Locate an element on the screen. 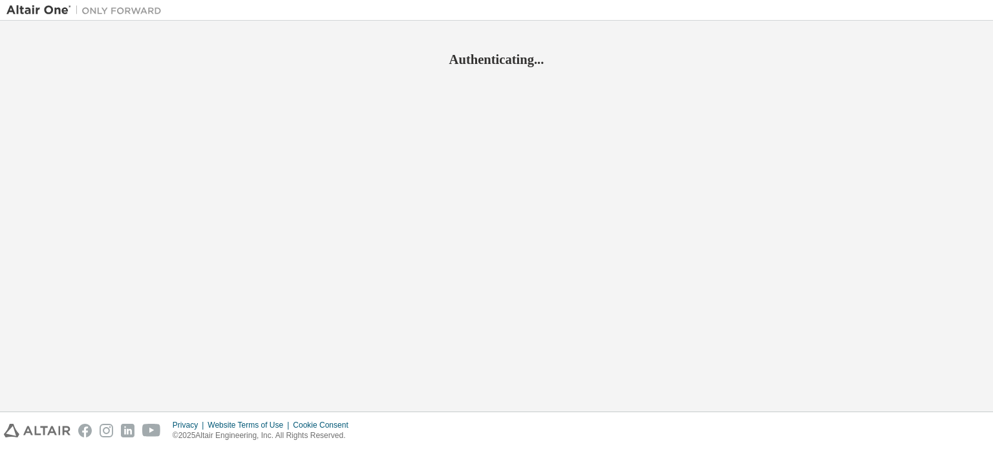  img: Altair One is located at coordinates (87, 10).